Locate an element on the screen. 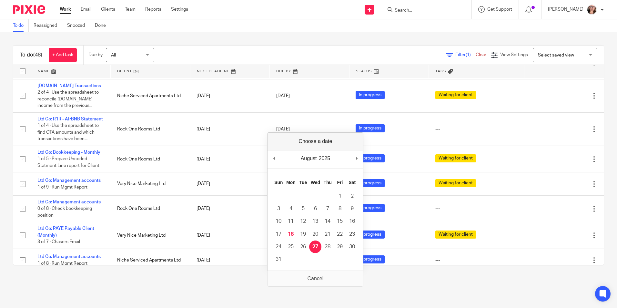  a: Clients is located at coordinates (108, 9).